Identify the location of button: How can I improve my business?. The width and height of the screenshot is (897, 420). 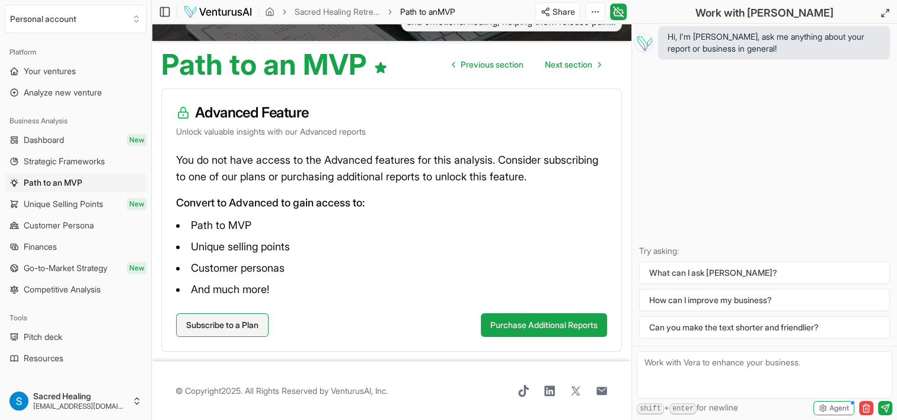
(764, 300).